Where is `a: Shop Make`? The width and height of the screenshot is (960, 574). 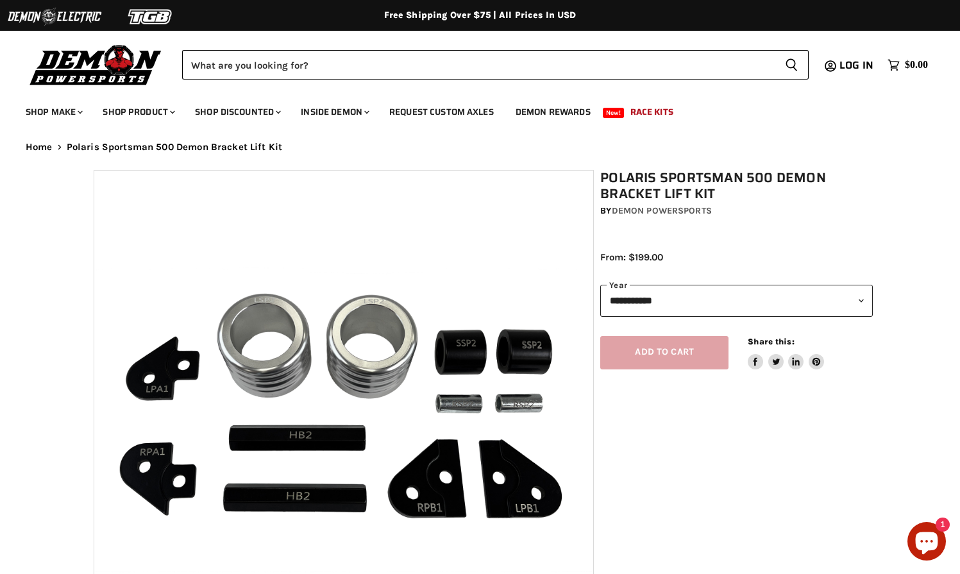
a: Shop Make is located at coordinates (53, 112).